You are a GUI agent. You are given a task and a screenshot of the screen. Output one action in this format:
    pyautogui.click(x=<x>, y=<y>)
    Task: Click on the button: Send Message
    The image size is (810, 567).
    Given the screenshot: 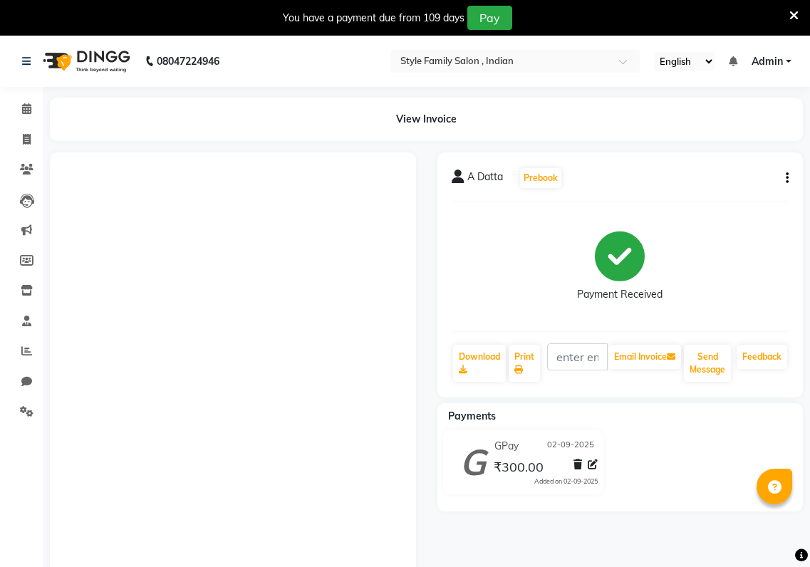 What is the action you would take?
    pyautogui.click(x=708, y=363)
    